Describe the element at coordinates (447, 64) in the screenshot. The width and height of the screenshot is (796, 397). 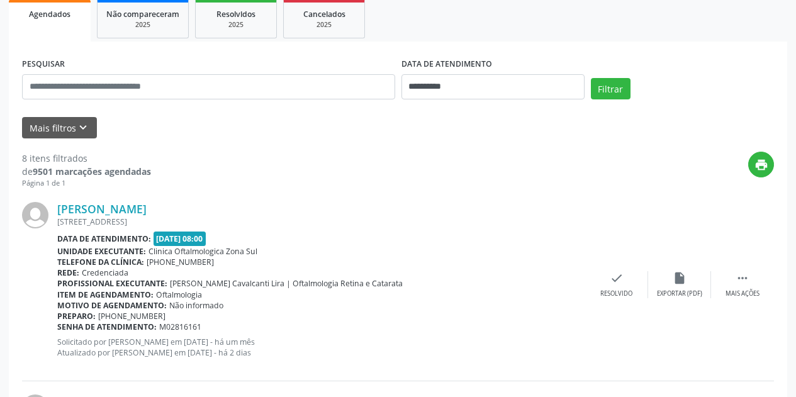
I see `label: DATA DE ATENDIMENTO` at that location.